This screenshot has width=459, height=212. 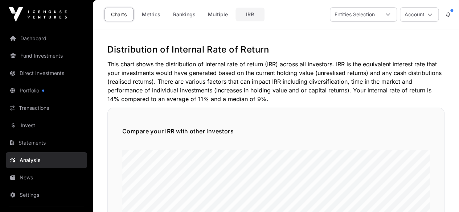 I want to click on a: Transactions, so click(x=46, y=108).